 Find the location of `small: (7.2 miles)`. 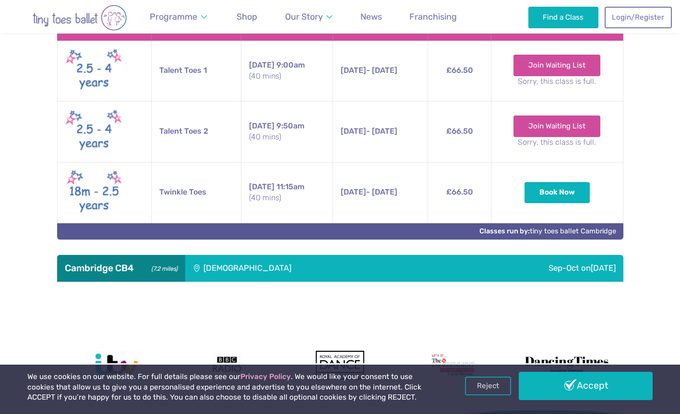

small: (7.2 miles) is located at coordinates (162, 268).